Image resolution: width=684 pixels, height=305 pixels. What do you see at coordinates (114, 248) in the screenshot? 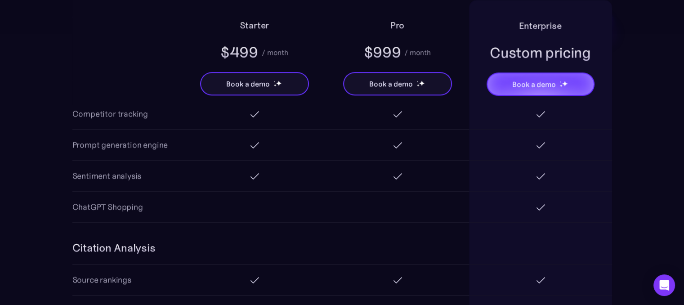
I see `h3: Citation Analysis` at bounding box center [114, 248].